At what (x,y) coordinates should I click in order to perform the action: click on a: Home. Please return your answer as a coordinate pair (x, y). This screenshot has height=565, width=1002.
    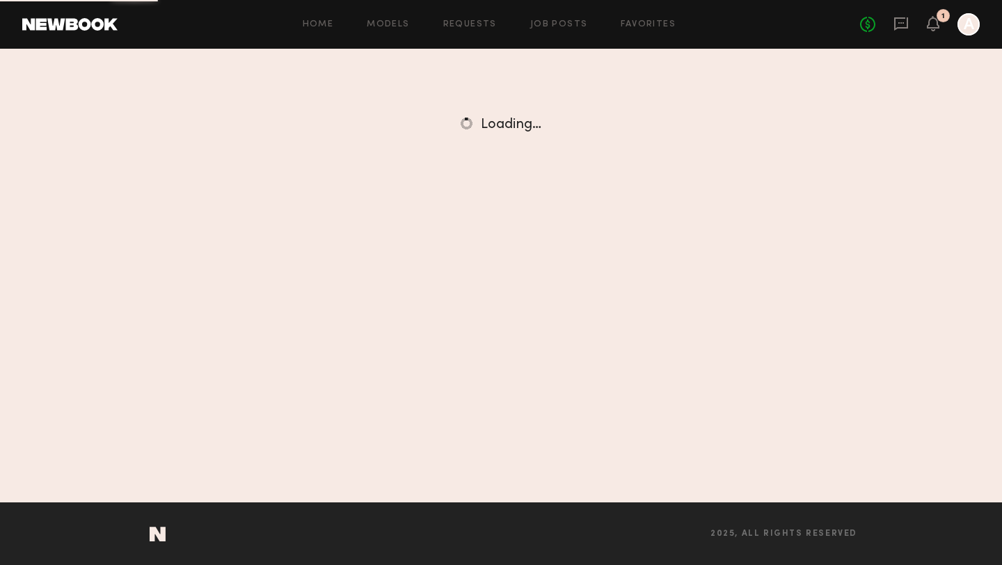
    Looking at the image, I should click on (318, 24).